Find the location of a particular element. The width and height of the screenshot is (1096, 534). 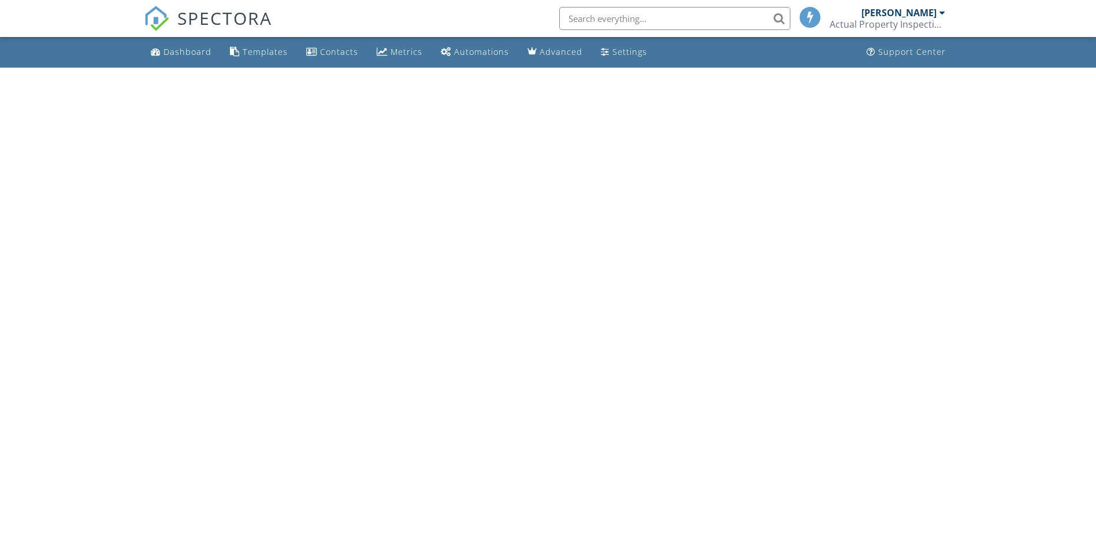

div: Actual Property Inspections is located at coordinates (888, 24).